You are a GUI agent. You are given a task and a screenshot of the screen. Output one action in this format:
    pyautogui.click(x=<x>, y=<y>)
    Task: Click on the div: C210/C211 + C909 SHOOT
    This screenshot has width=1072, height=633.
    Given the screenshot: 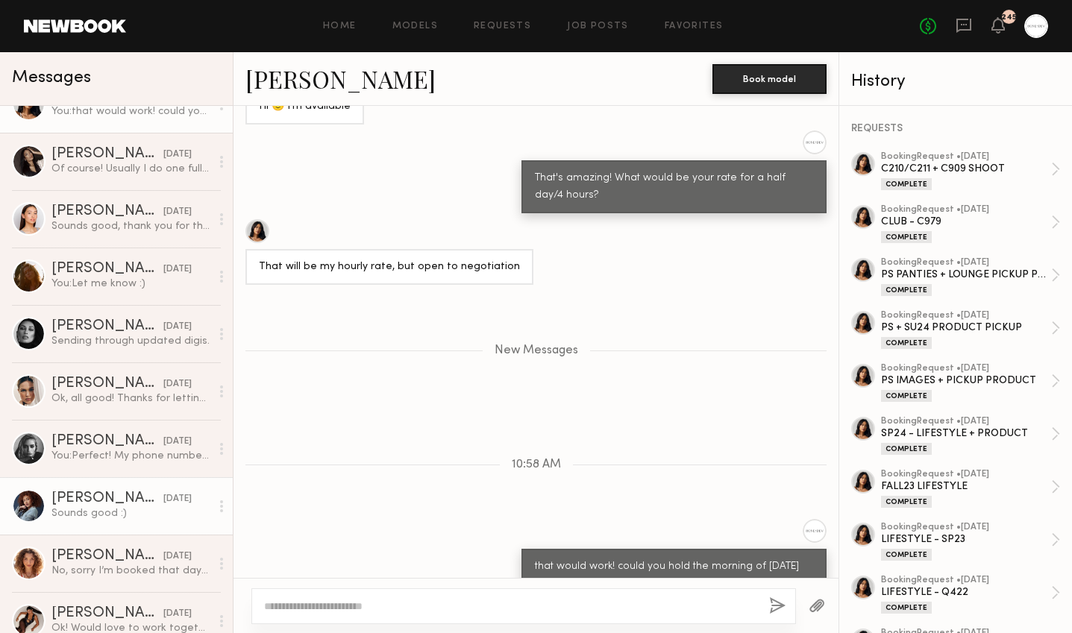 What is the action you would take?
    pyautogui.click(x=966, y=169)
    